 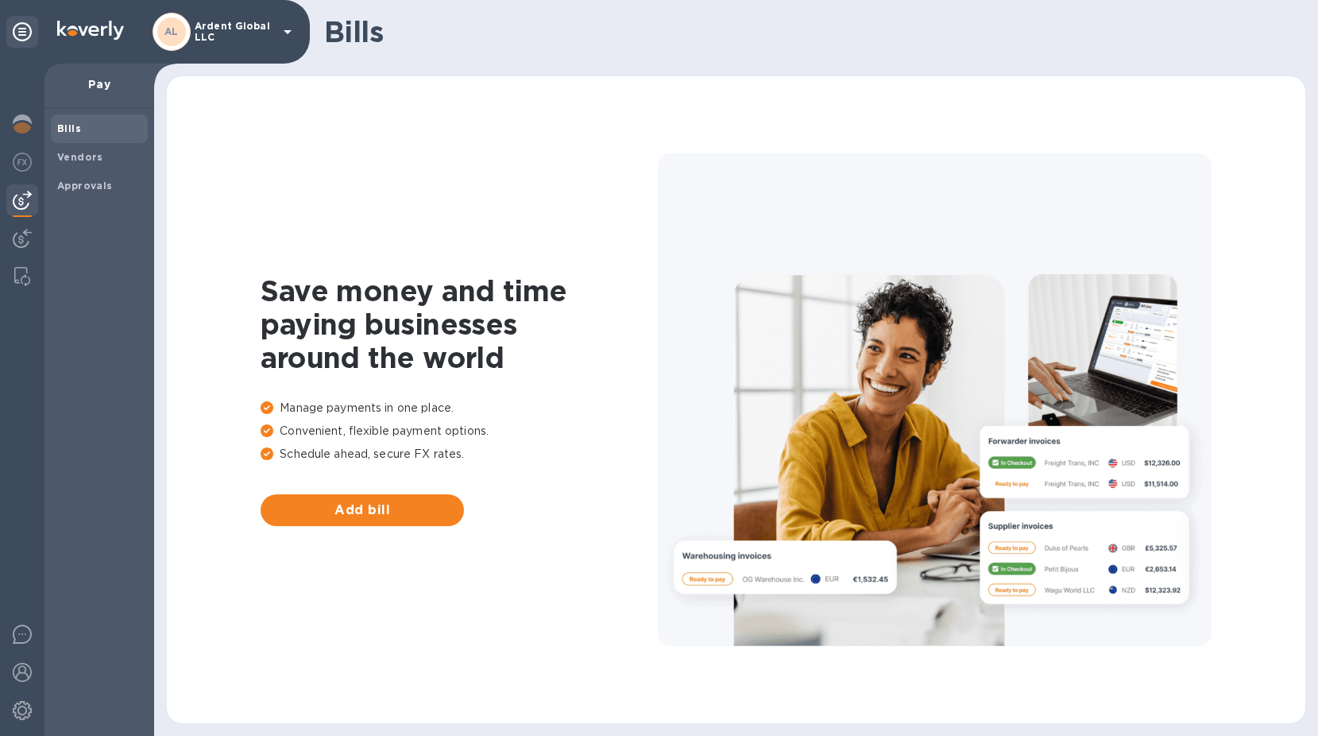 I want to click on span: Add bill, so click(x=362, y=510).